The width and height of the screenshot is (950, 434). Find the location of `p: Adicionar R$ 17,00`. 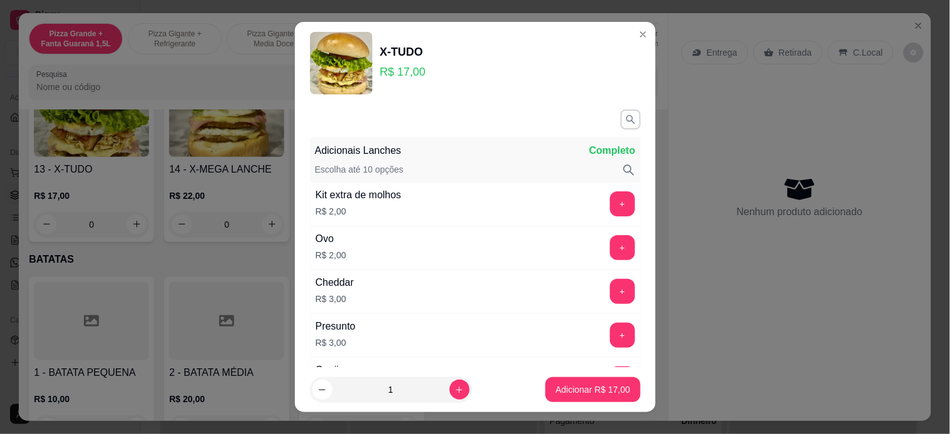

p: Adicionar R$ 17,00 is located at coordinates (592, 390).